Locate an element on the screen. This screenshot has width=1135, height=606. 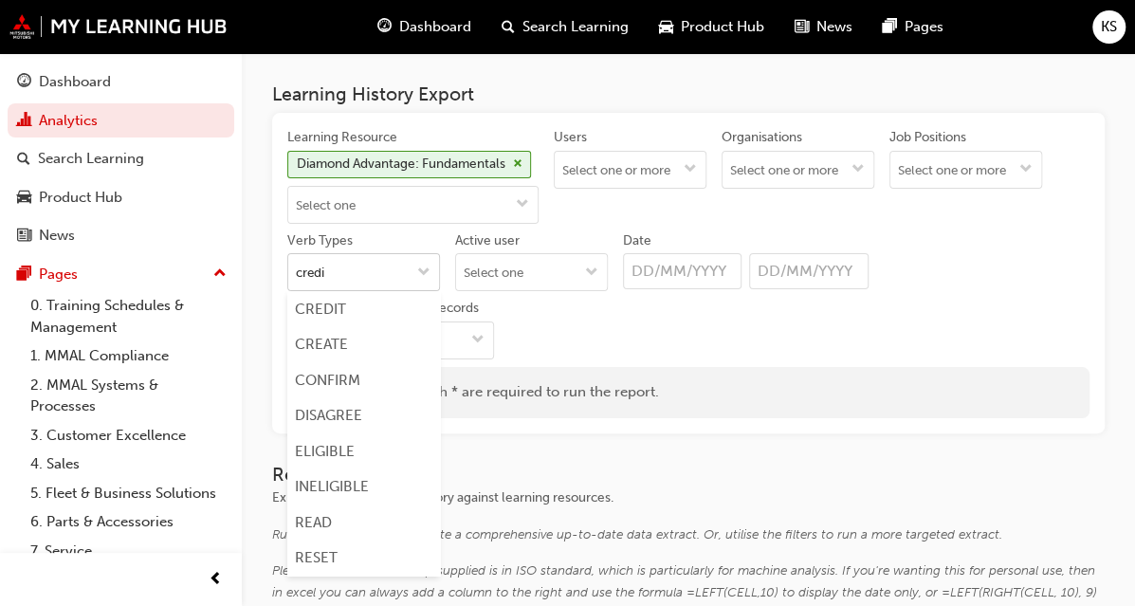
span: prev-icon is located at coordinates (215, 579).